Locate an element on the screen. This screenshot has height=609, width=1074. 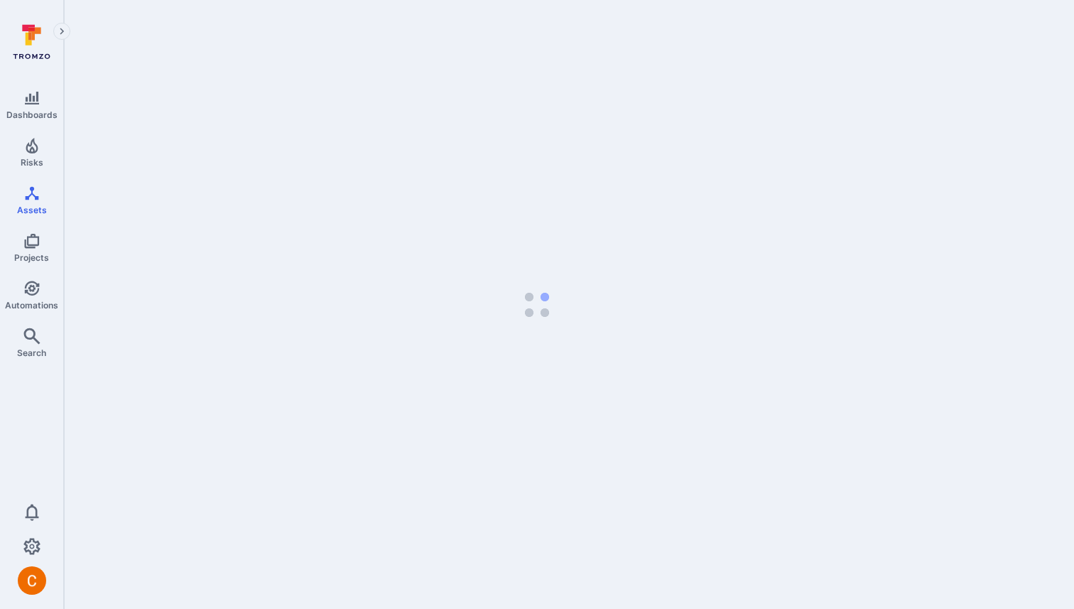
span: Risks is located at coordinates (32, 162).